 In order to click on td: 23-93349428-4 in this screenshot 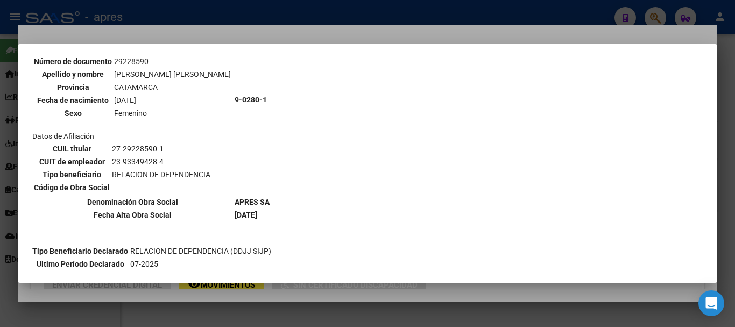, I will do `click(161, 161)`.